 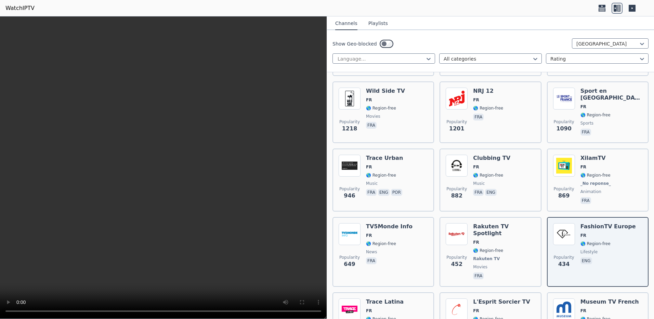 I want to click on img: Sport en France, so click(x=564, y=98).